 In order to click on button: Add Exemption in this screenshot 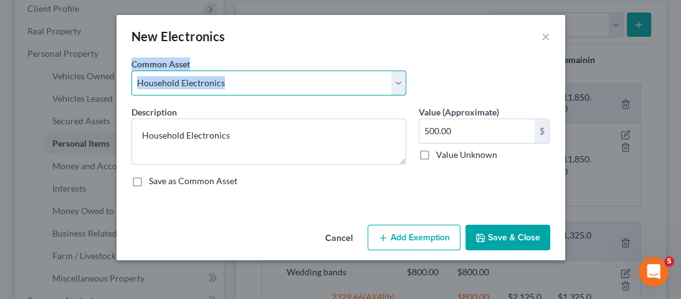, I will do `click(414, 237)`.